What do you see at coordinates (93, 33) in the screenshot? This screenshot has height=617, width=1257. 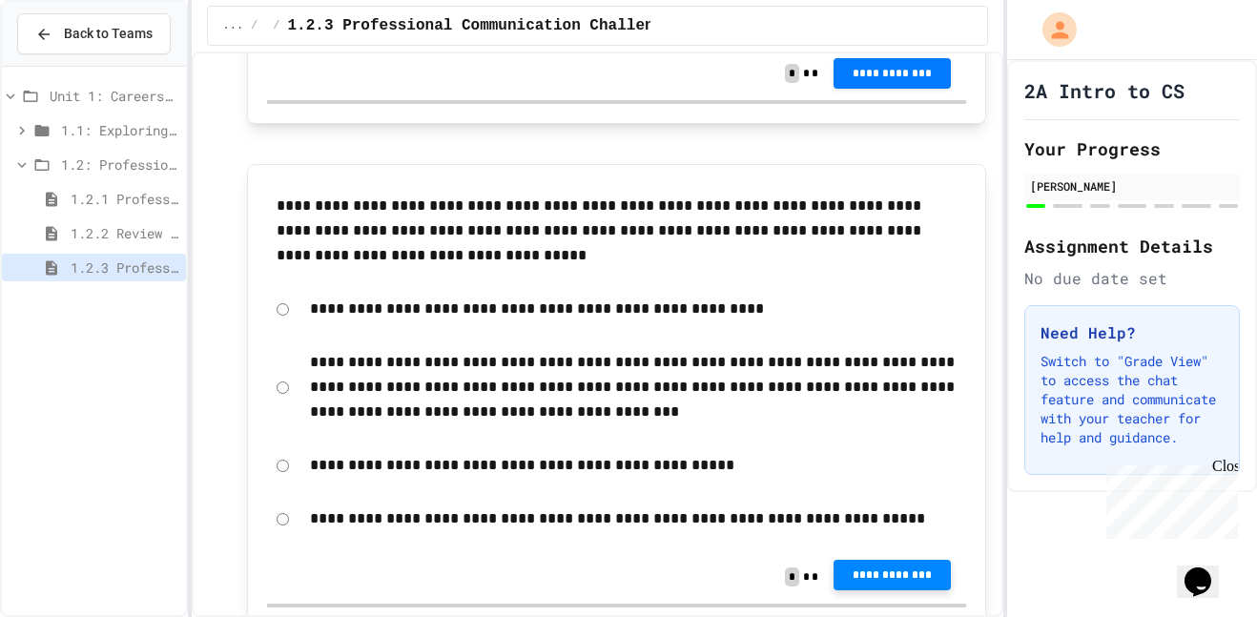 I see `button: Back to Teams` at bounding box center [93, 33].